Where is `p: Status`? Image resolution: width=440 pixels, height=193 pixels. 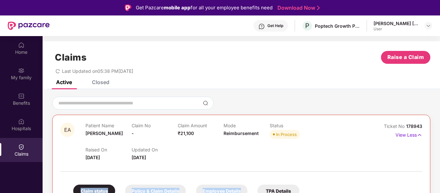
p: Status is located at coordinates (293, 125).